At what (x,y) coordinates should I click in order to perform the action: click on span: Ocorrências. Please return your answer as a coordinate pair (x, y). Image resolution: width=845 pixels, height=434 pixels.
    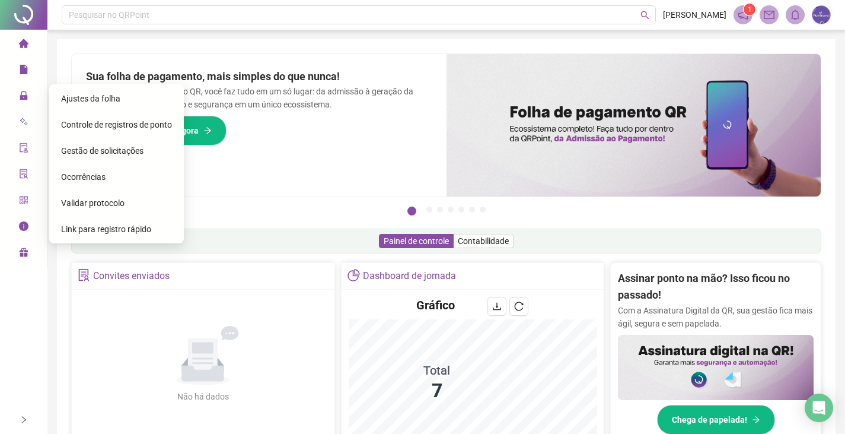
    Looking at the image, I should click on (83, 177).